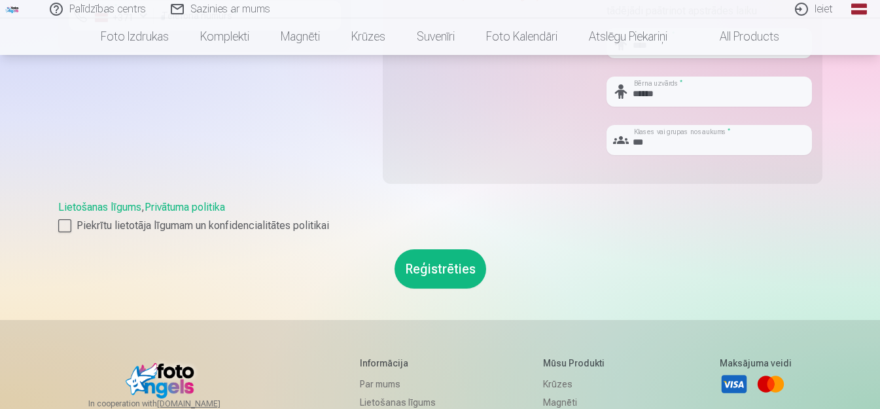 This screenshot has height=409, width=880. What do you see at coordinates (771, 384) in the screenshot?
I see `a: Mastercard` at bounding box center [771, 384].